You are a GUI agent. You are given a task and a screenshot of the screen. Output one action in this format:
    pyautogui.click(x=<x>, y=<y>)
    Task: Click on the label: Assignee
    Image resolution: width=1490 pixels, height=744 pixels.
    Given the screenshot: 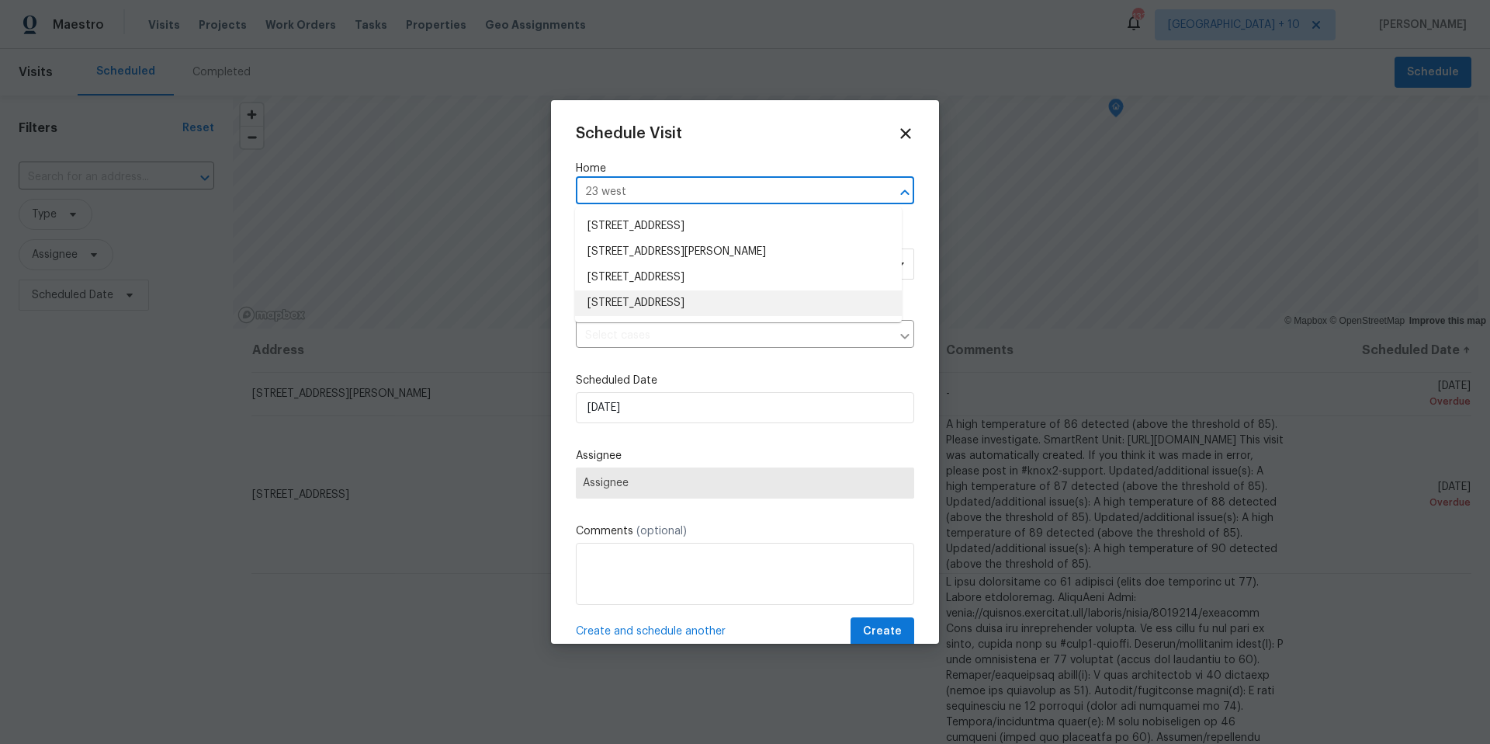 What is the action you would take?
    pyautogui.click(x=745, y=456)
    